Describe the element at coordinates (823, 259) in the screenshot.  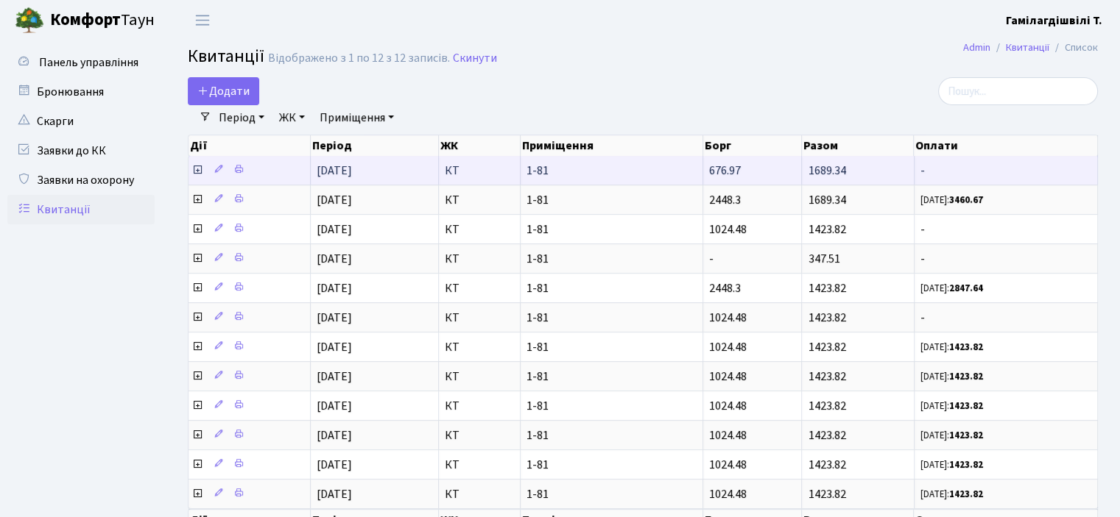
I see `span: 347.51` at that location.